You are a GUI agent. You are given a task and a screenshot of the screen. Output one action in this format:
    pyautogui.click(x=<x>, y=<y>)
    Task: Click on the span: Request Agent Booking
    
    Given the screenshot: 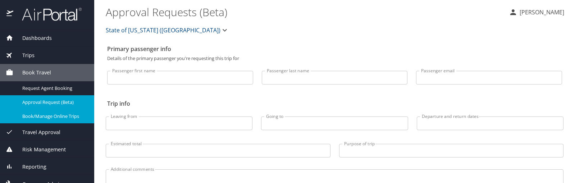 What is the action you would take?
    pyautogui.click(x=54, y=88)
    